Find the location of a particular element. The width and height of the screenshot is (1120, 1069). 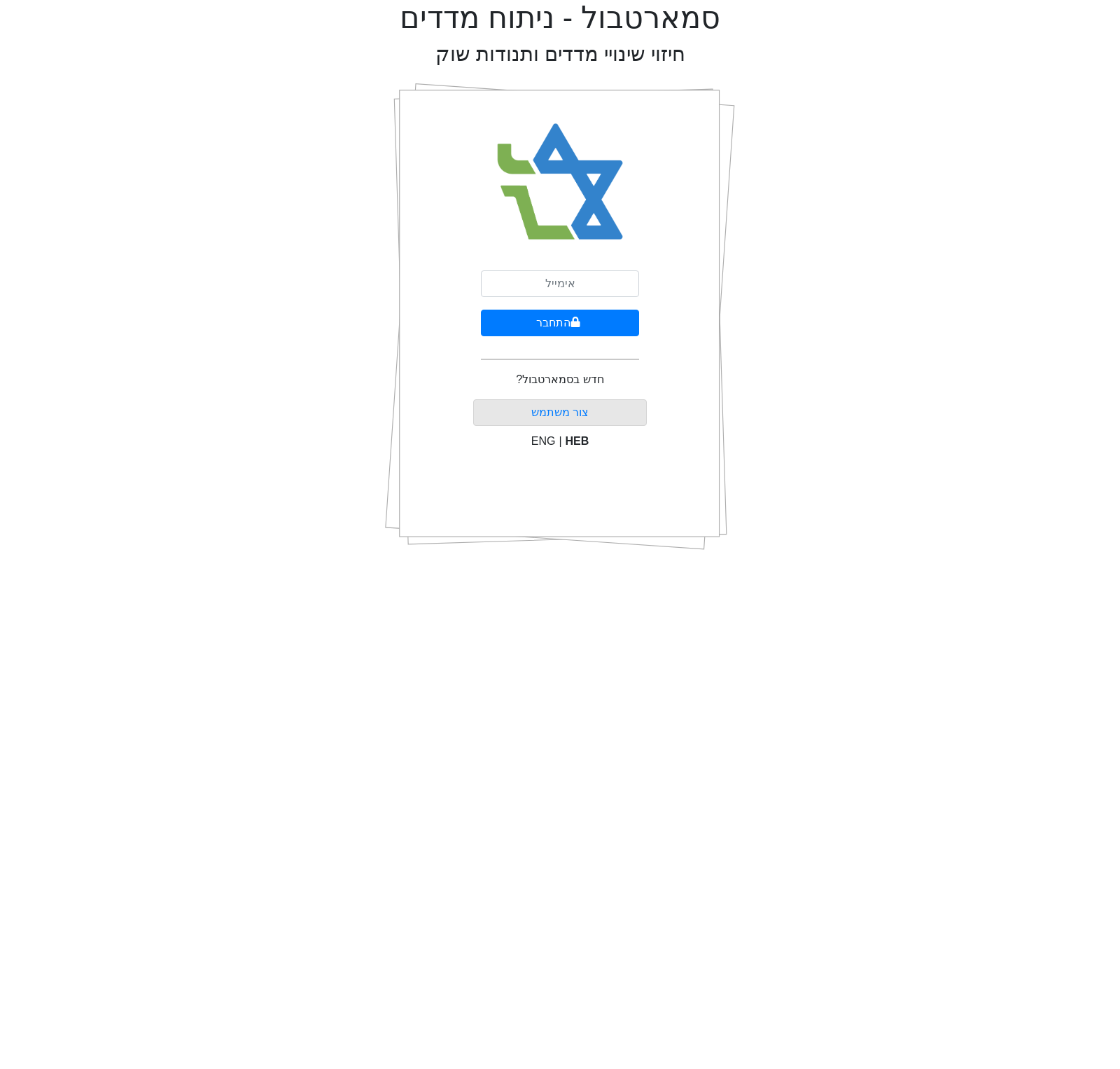

input: אימייל is located at coordinates (560, 283).